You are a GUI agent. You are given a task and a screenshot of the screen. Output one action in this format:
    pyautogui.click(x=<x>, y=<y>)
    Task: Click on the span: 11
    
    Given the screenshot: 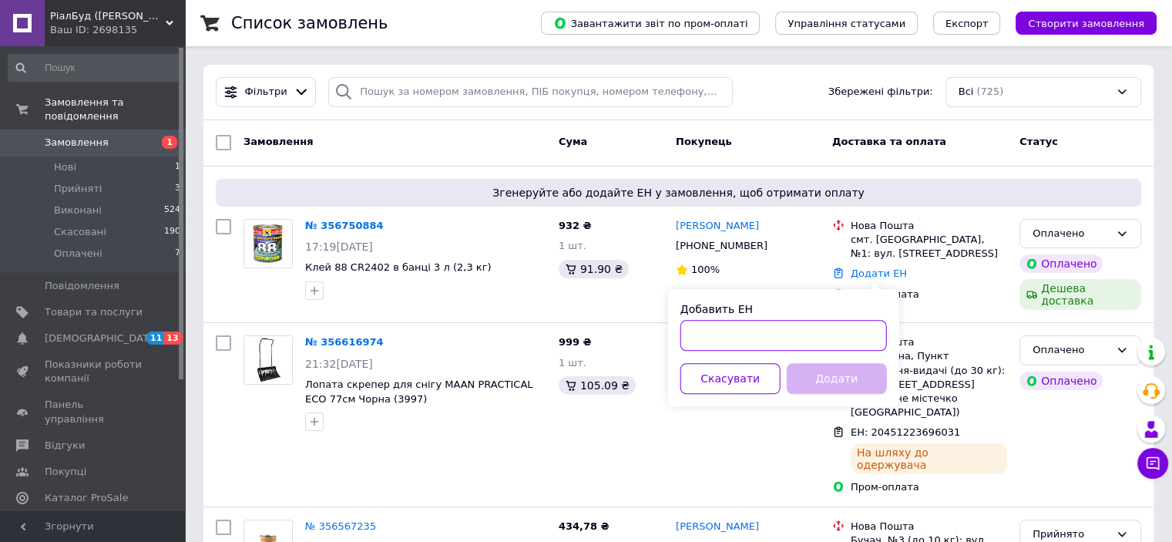 What is the action you would take?
    pyautogui.click(x=155, y=338)
    